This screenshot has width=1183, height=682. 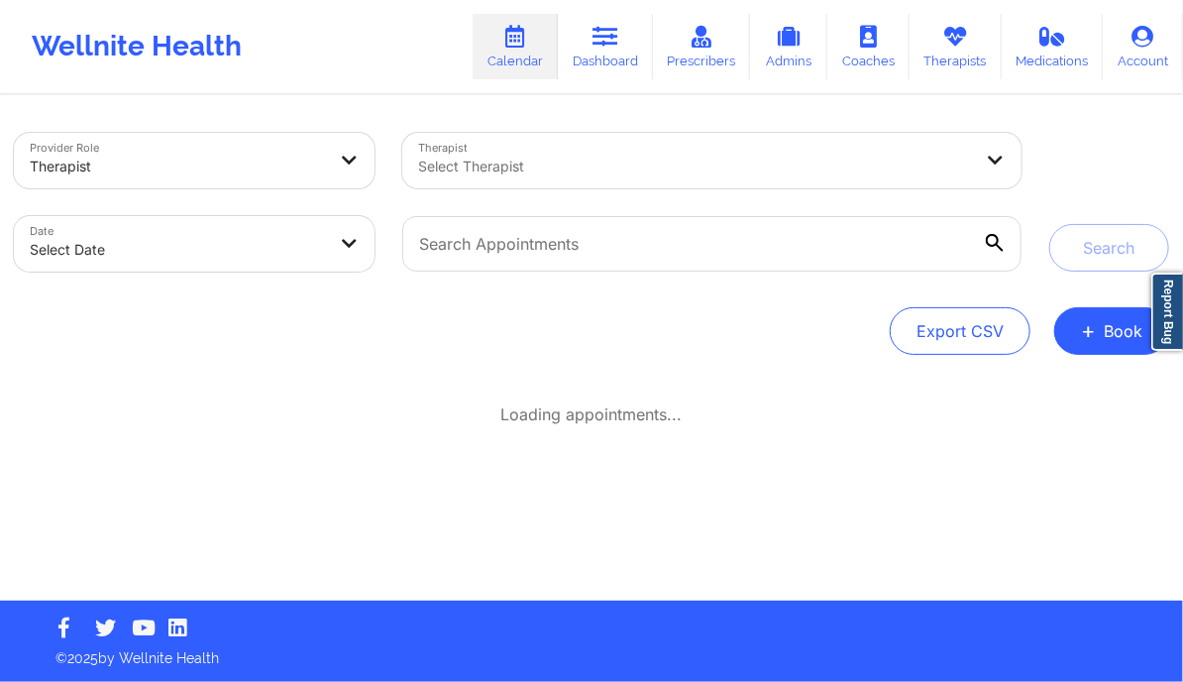 I want to click on div: Loading appointments..., so click(x=591, y=414).